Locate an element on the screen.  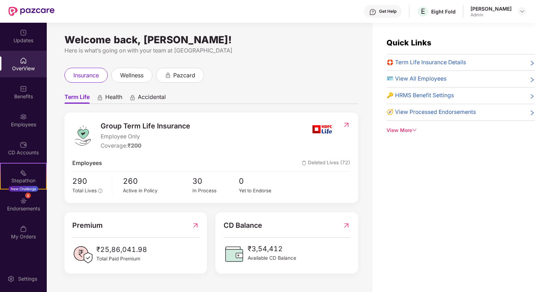
img: svg+xml;base64,PHN2ZyBpZD0iVXBkYXRlZCIgeG1sbnM9Imh0dHA6Ly93d3cudzMub3JnLzIwMDAvc3ZnIiB3aWR0aD0iMj... is located at coordinates (23, 33).